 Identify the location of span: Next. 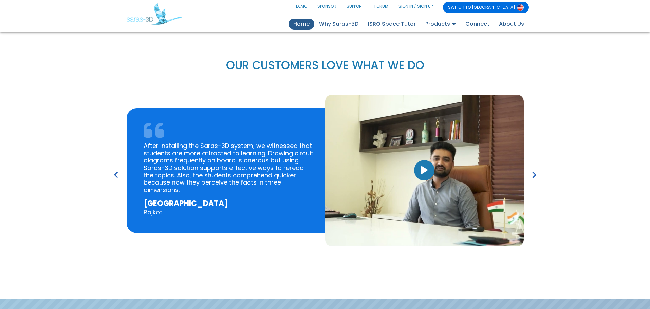
(534, 180).